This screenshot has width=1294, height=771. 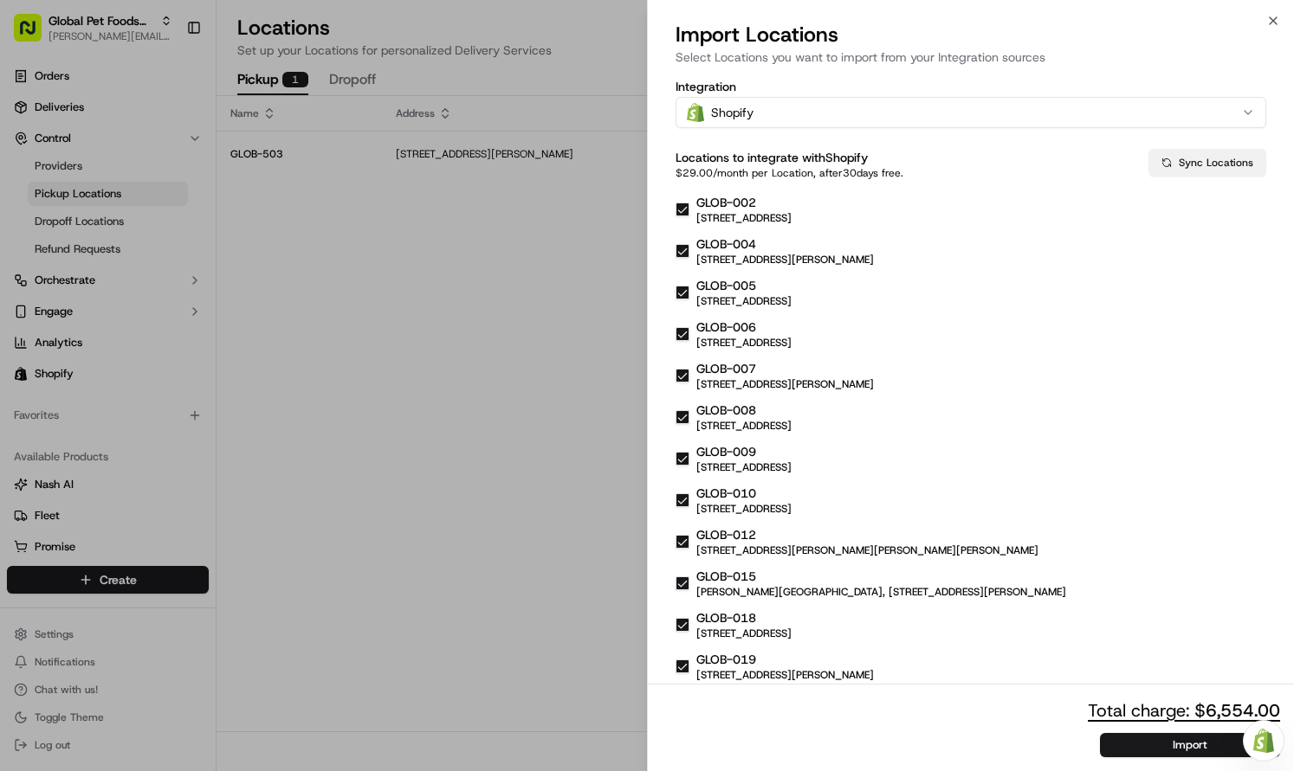 What do you see at coordinates (35, 35) in the screenshot?
I see `img: Nash` at bounding box center [35, 35].